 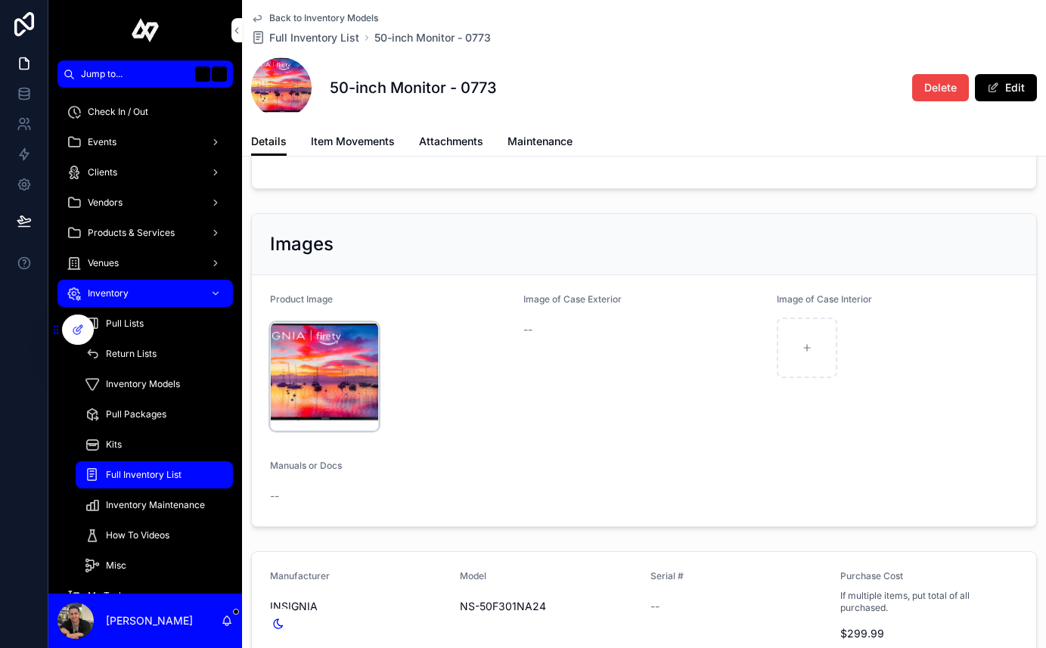 What do you see at coordinates (113, 445) in the screenshot?
I see `span: Kits` at bounding box center [113, 445].